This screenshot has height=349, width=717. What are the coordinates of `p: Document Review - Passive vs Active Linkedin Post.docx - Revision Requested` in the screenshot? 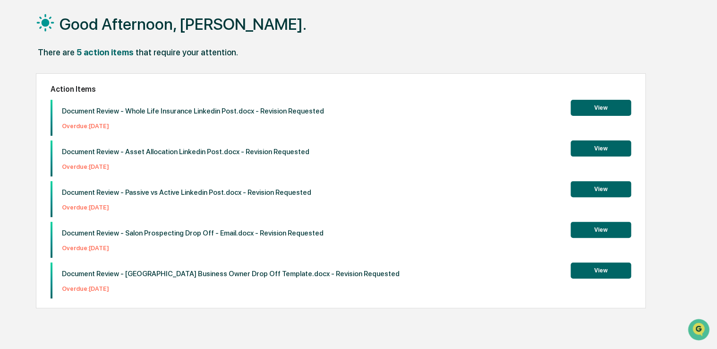 It's located at (187, 192).